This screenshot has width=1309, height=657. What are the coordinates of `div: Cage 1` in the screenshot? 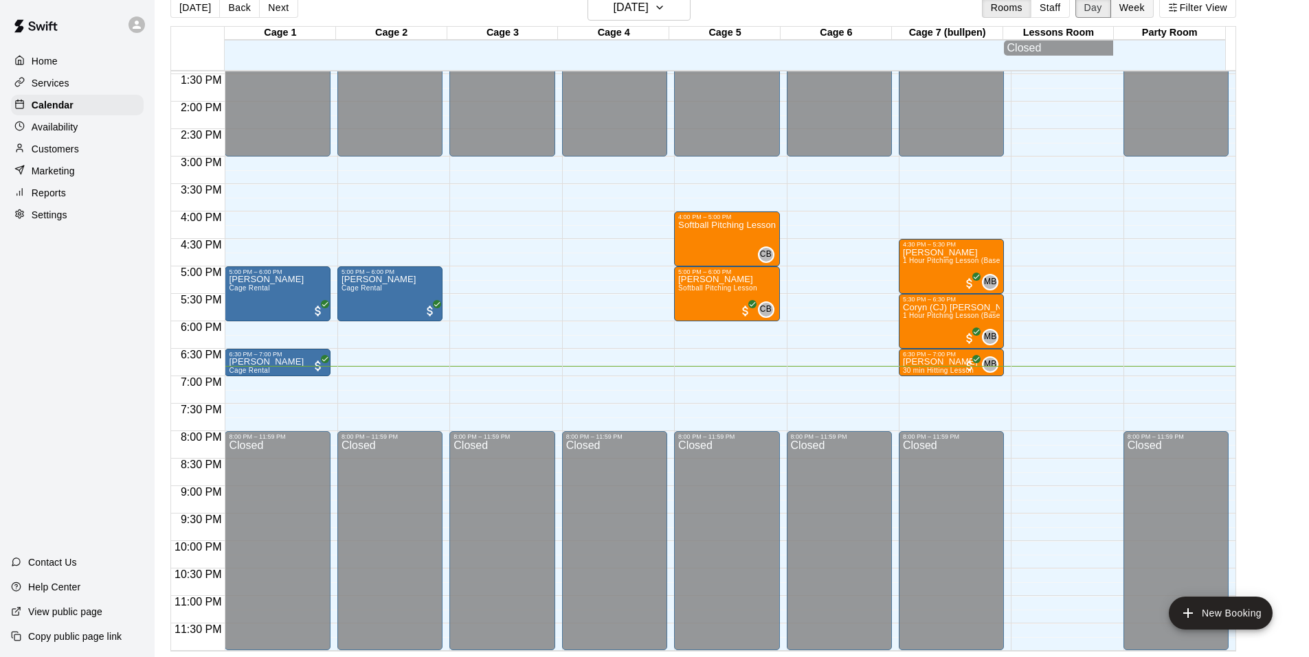 It's located at (280, 33).